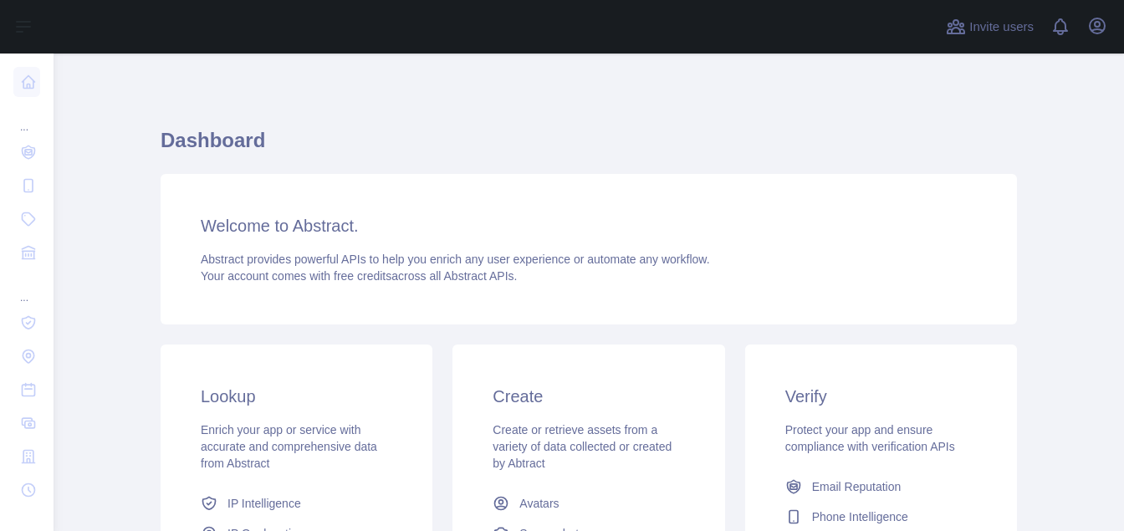 Image resolution: width=1124 pixels, height=531 pixels. What do you see at coordinates (857, 487) in the screenshot?
I see `span: Email Reputation` at bounding box center [857, 487].